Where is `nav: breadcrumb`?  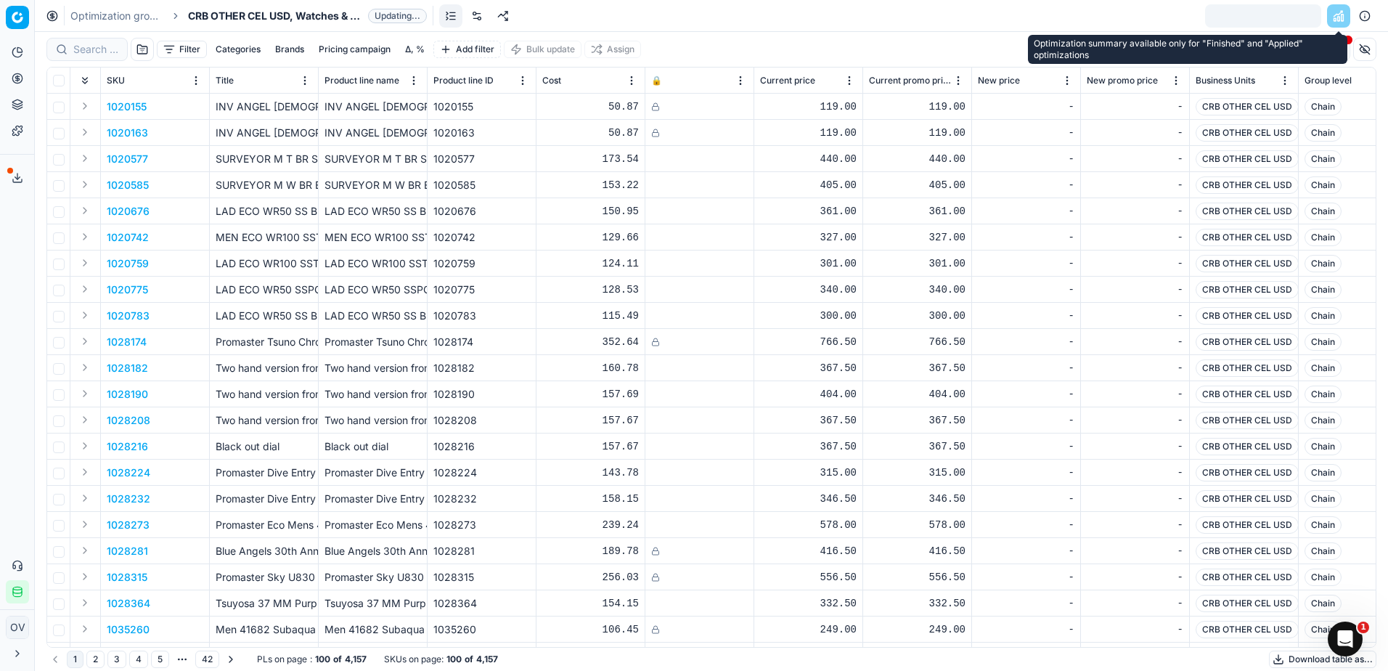 nav: breadcrumb is located at coordinates (248, 16).